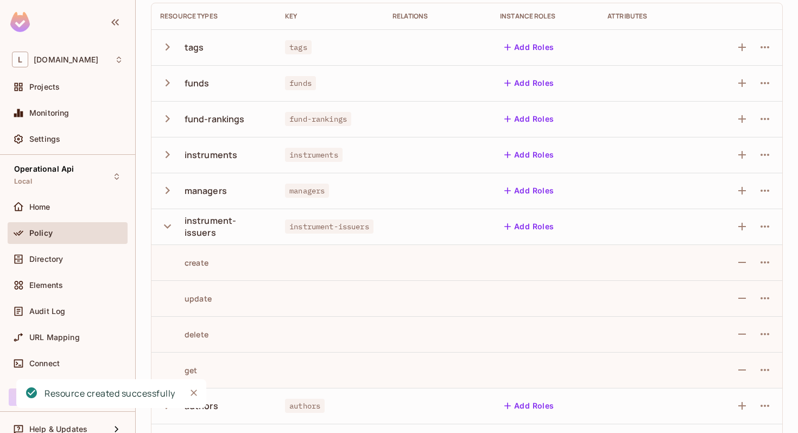 Image resolution: width=798 pixels, height=433 pixels. Describe the element at coordinates (330, 16) in the screenshot. I see `div: Key` at that location.